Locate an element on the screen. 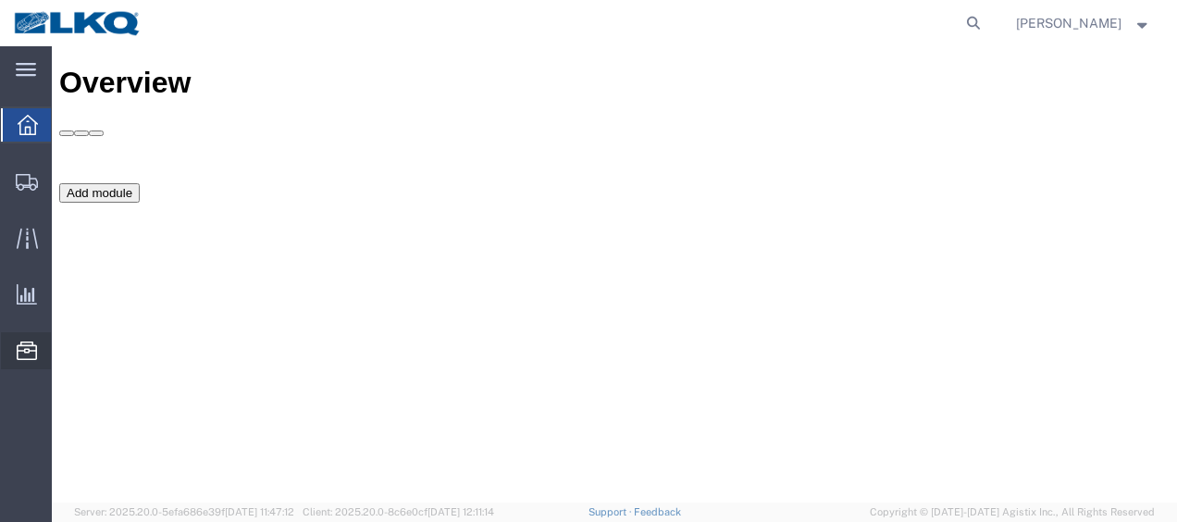 This screenshot has height=522, width=1177. span: Server: 2025.20.0-5efa686e39f is located at coordinates (184, 512).